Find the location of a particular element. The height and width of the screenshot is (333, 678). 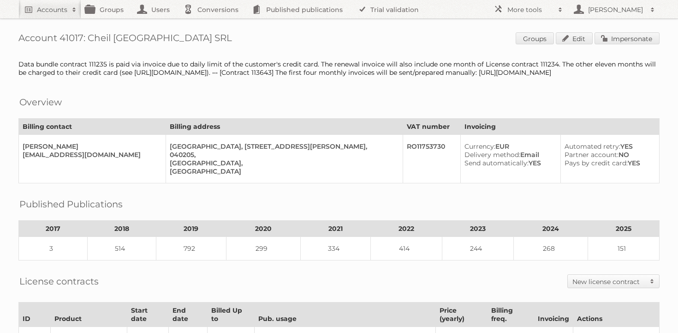

td: 334 is located at coordinates (335, 248).